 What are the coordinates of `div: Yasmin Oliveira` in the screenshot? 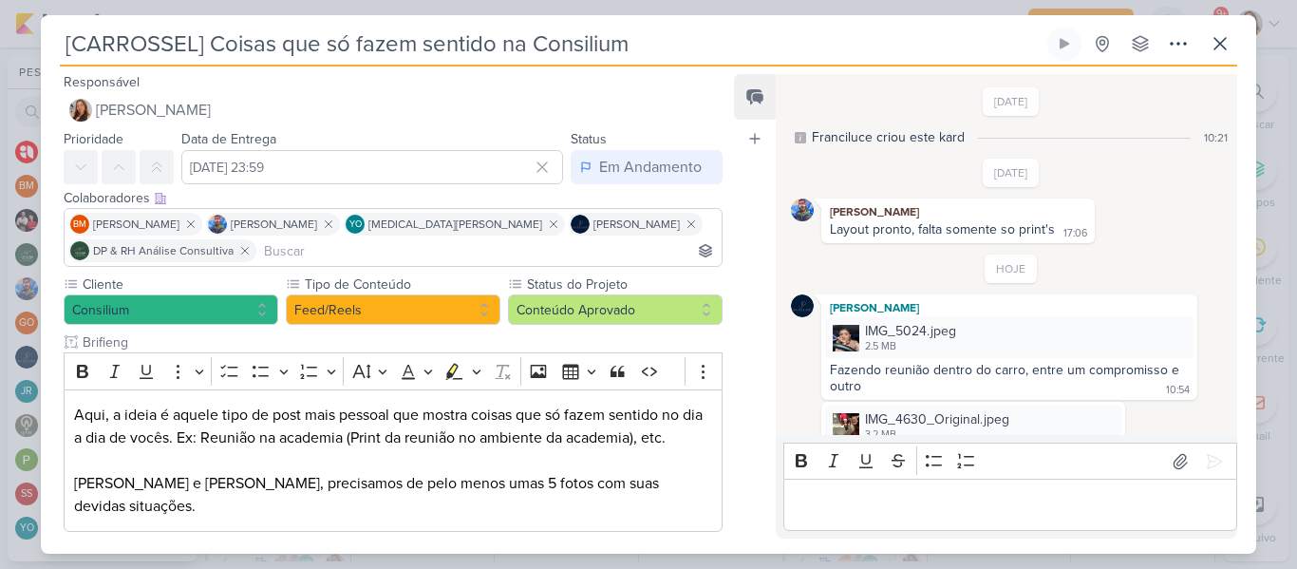 It's located at (355, 224).